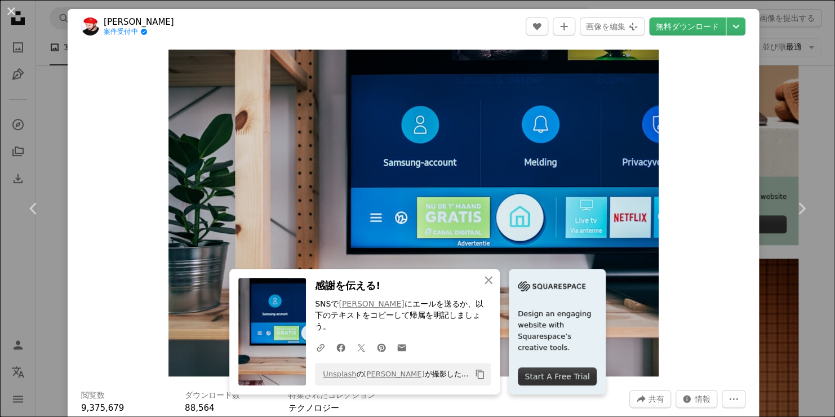  What do you see at coordinates (314, 408) in the screenshot?
I see `a: テクノロジー` at bounding box center [314, 408].